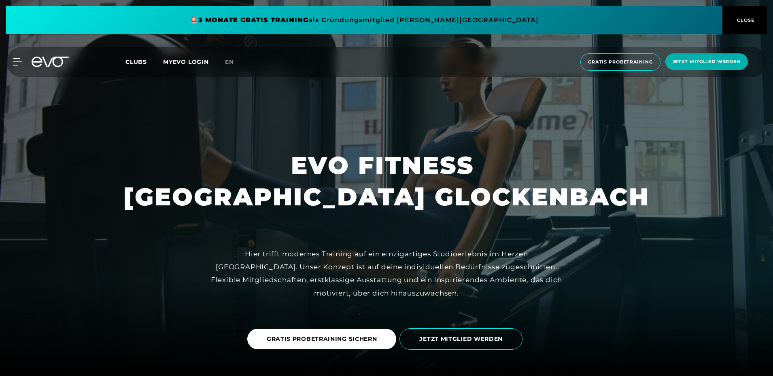 This screenshot has width=773, height=376. Describe the element at coordinates (744, 20) in the screenshot. I see `button: CLOSE` at that location.